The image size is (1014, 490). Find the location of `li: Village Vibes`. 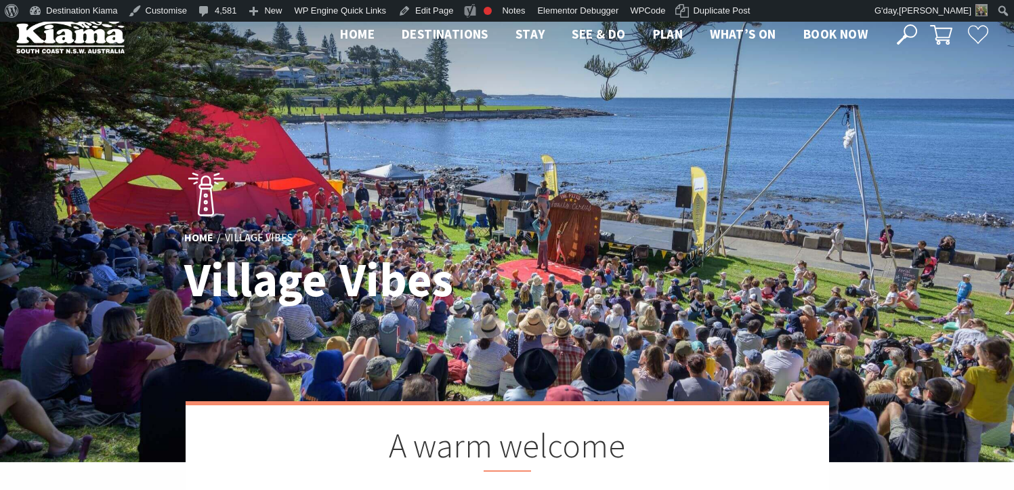

li: Village Vibes is located at coordinates (259, 238).